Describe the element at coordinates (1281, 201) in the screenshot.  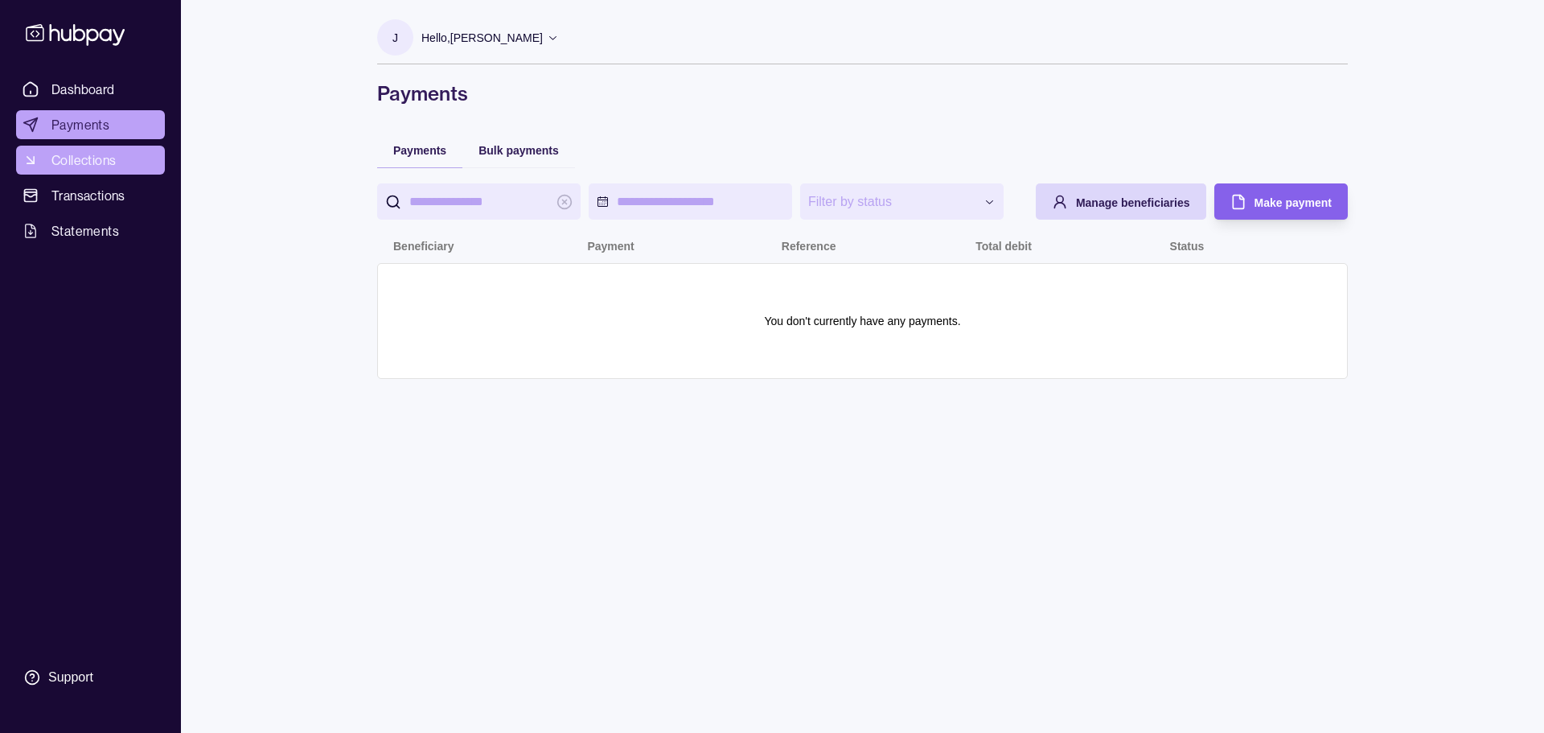
I see `button: Make payment` at that location.